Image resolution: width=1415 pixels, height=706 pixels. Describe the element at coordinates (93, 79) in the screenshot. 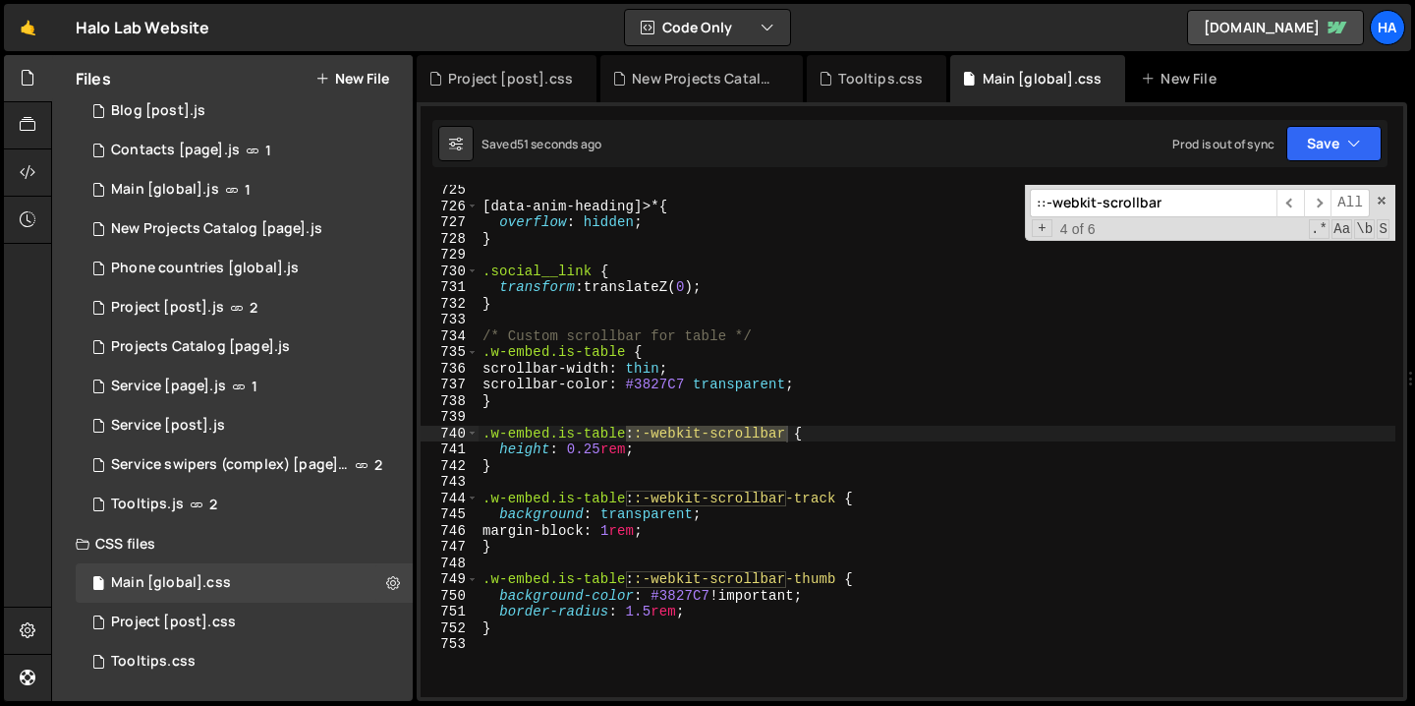

I see `h2: Files` at that location.